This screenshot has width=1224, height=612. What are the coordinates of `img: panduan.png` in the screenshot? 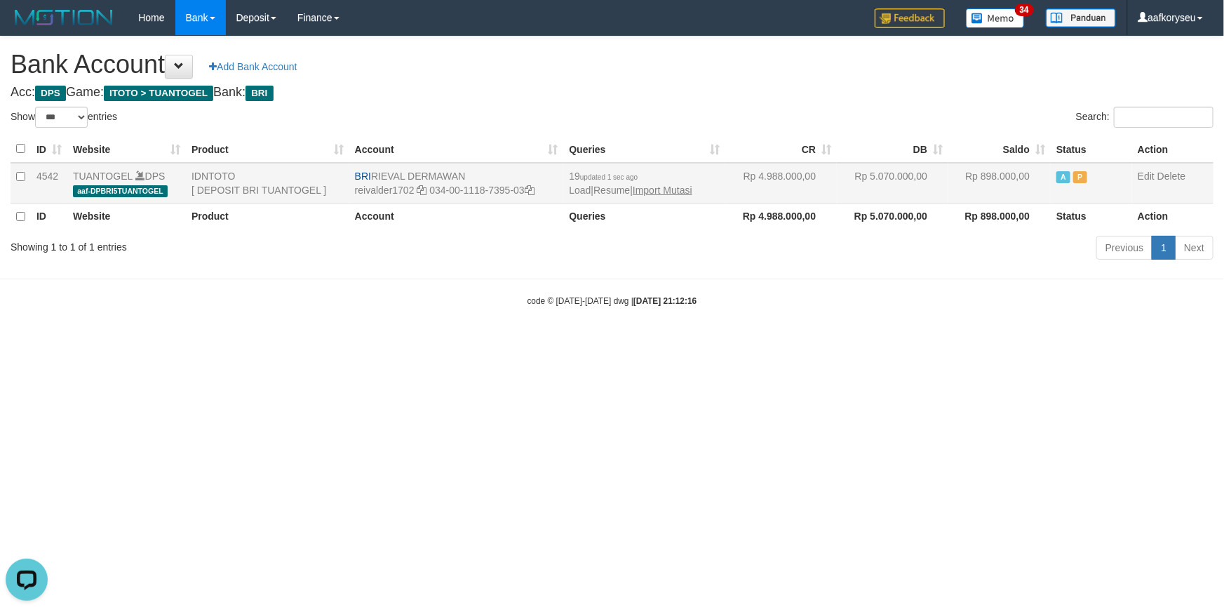 It's located at (1081, 18).